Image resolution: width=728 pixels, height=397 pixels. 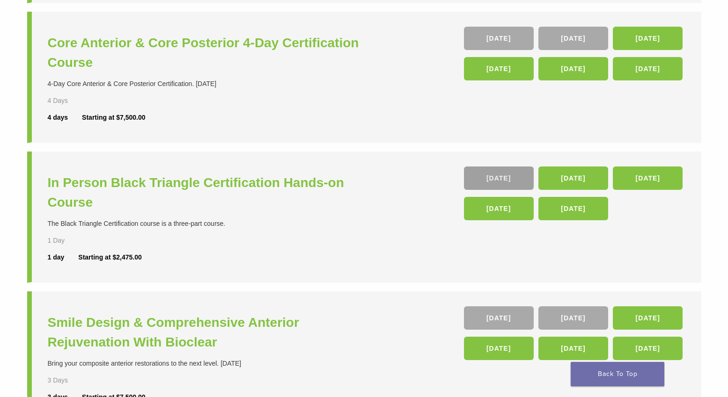 What do you see at coordinates (207, 53) in the screenshot?
I see `a: Core Anterior & Core Posterior 4-Day Certification Course` at bounding box center [207, 53].